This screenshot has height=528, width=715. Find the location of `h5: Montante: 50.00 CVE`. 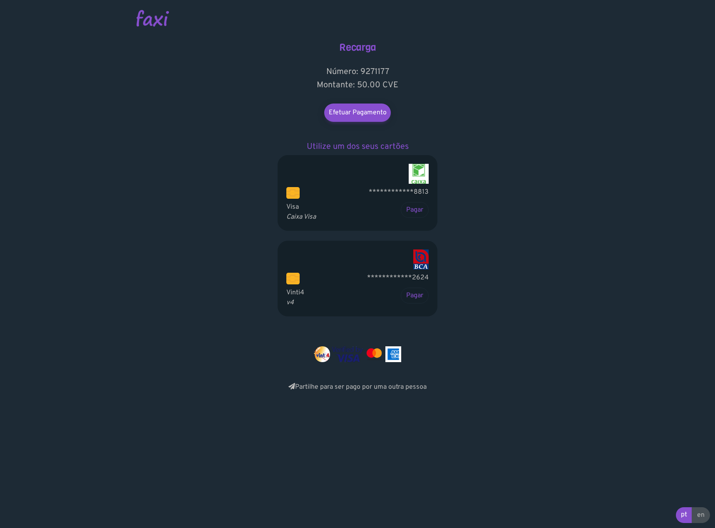

h5: Montante: 50.00 CVE is located at coordinates (357, 85).